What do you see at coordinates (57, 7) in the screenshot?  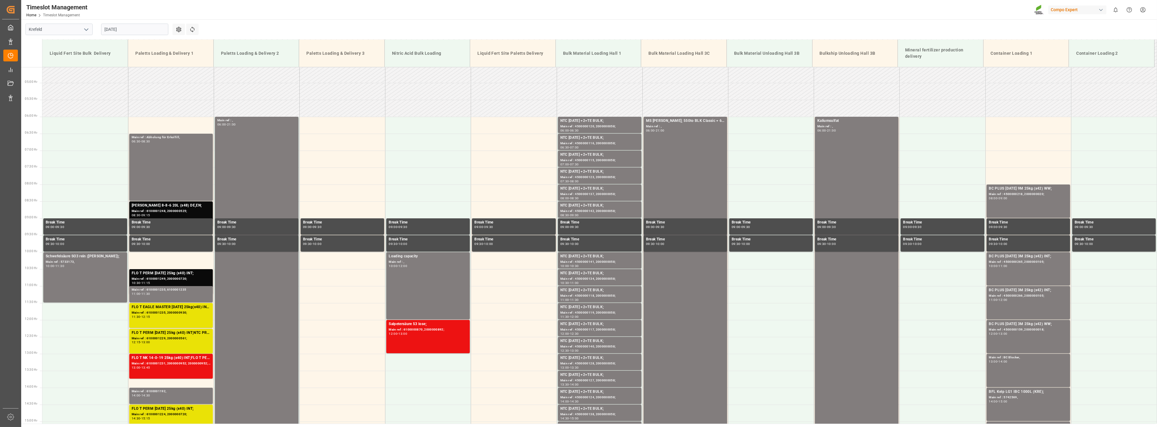 I see `div: Timeslot Management` at bounding box center [57, 7].